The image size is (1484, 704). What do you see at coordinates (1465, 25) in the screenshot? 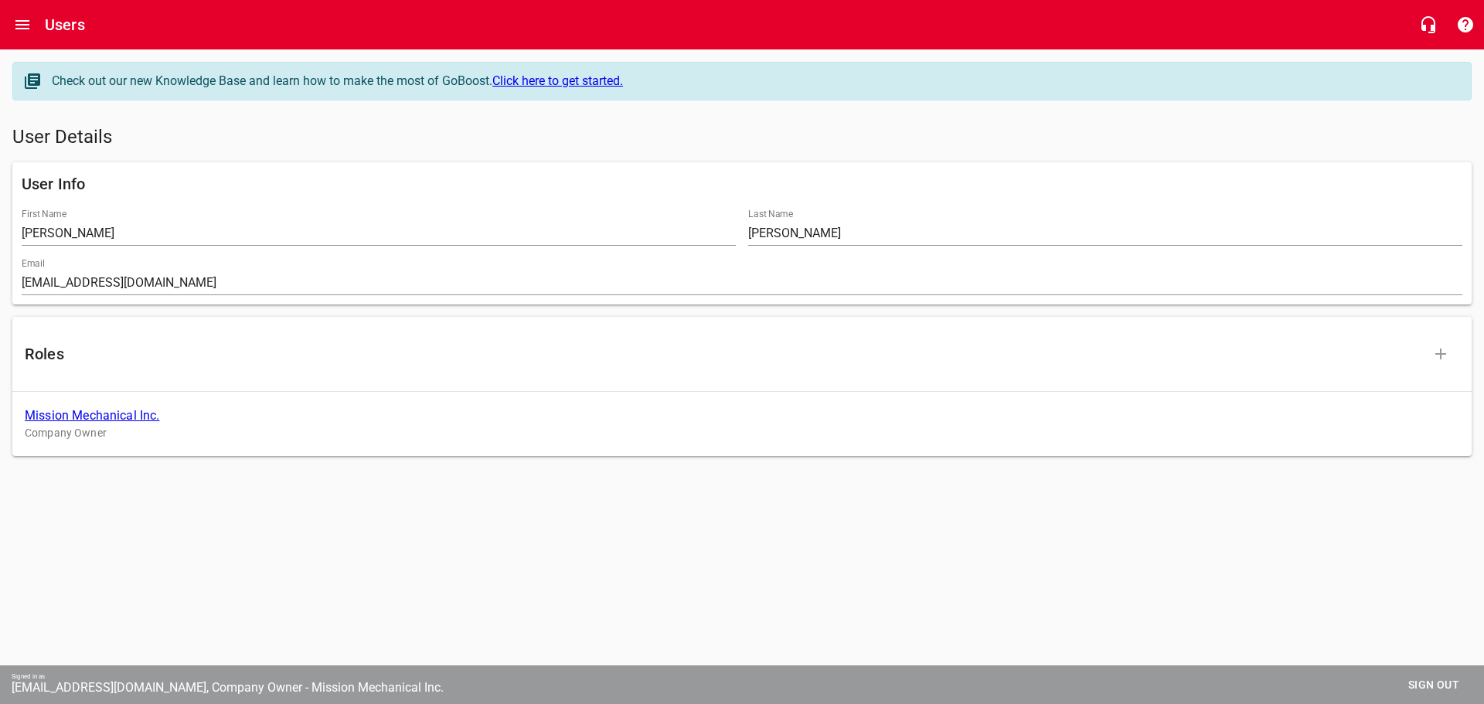
I see `button: Support Portal` at bounding box center [1465, 25].